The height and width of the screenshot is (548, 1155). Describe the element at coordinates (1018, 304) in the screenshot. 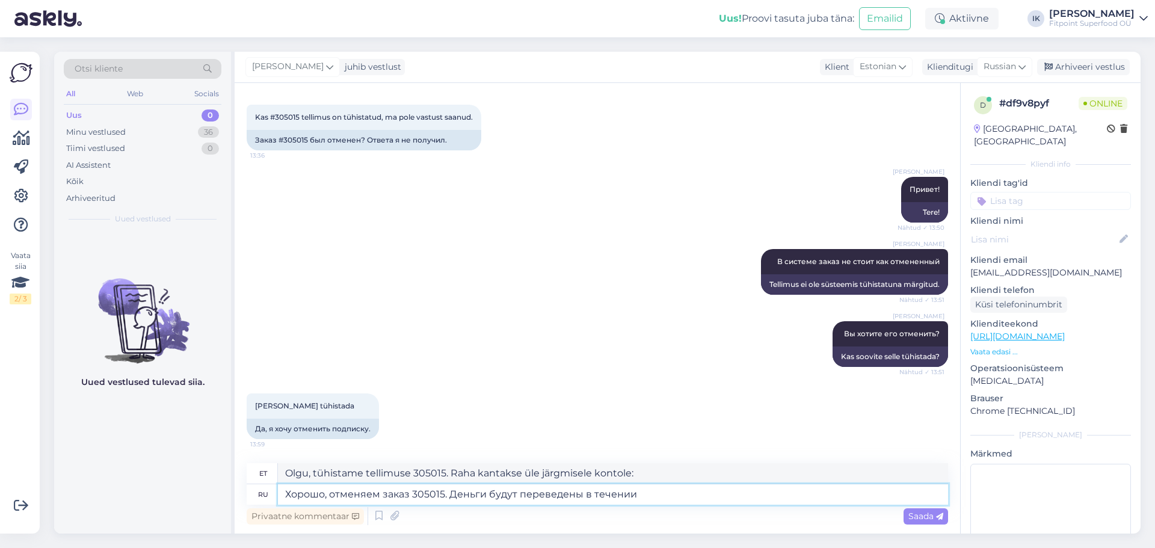

I see `div: Küsi telefoninumbrit` at that location.